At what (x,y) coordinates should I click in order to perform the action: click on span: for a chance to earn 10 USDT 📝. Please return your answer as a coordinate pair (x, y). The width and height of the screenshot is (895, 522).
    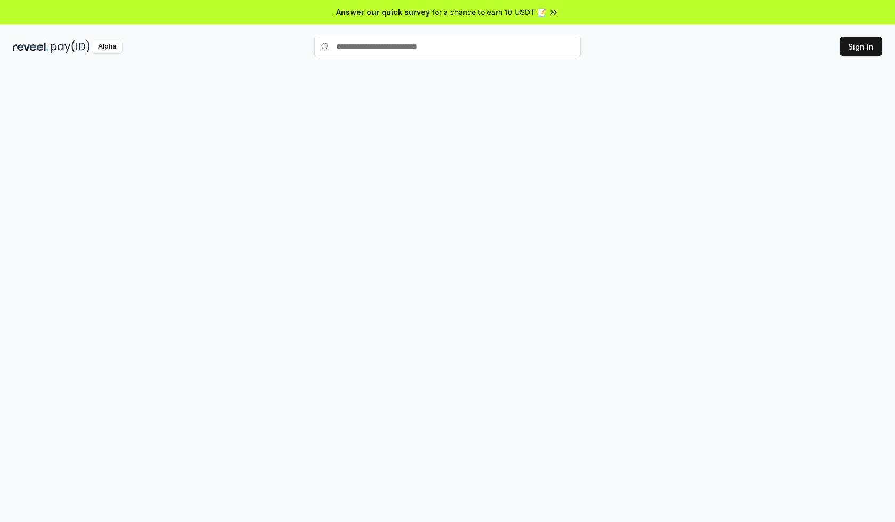
    Looking at the image, I should click on (489, 12).